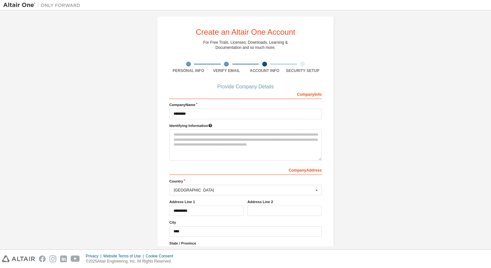 The image size is (491, 268). Describe the element at coordinates (245, 170) in the screenshot. I see `div: Company Address` at that location.